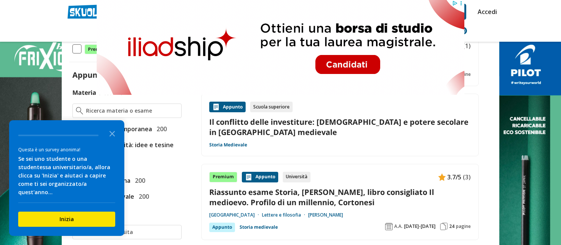 This screenshot has width=561, height=245. Describe the element at coordinates (259, 227) in the screenshot. I see `a: Storia medievale` at that location.